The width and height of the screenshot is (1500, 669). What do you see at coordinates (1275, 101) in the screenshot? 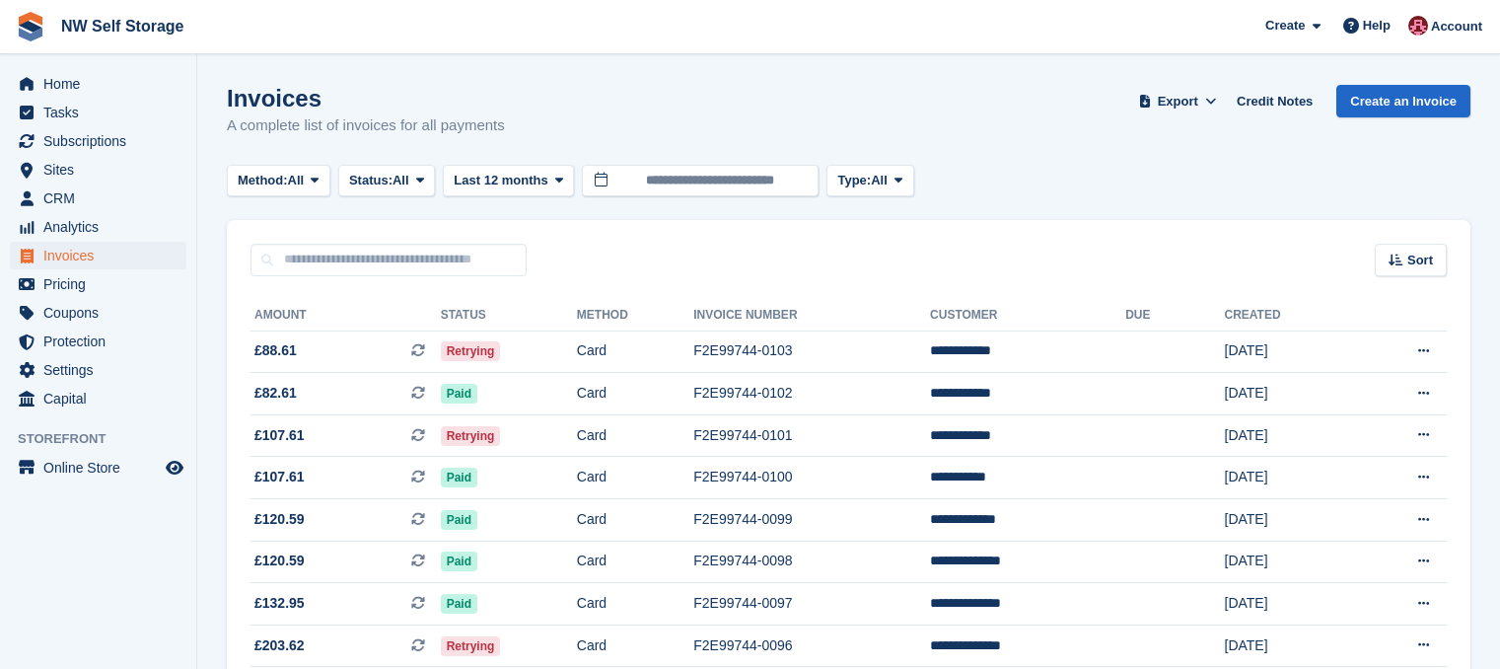
I see `a: Credit Notes` at bounding box center [1275, 101].